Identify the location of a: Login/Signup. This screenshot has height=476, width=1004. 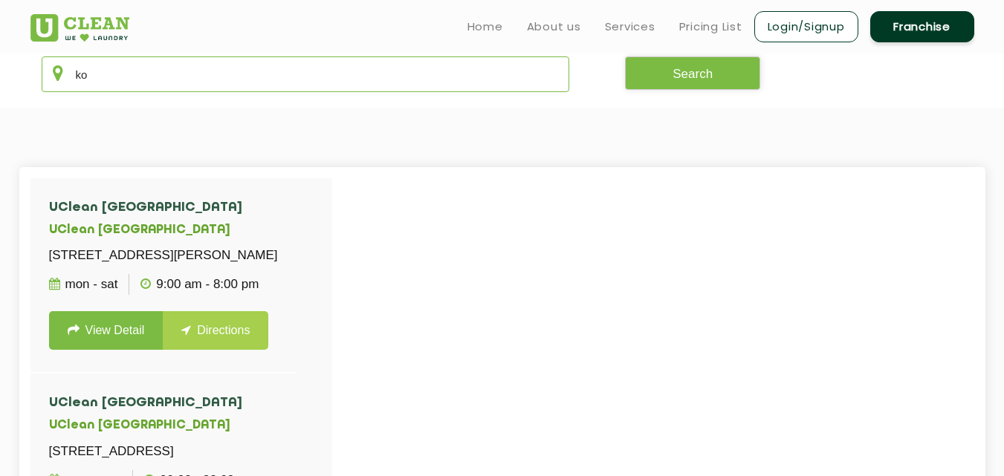
(806, 27).